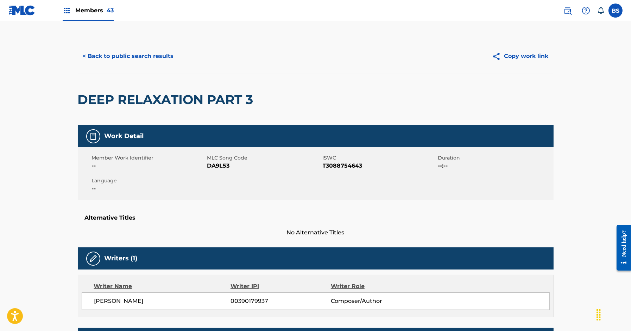 Image resolution: width=631 pixels, height=331 pixels. Describe the element at coordinates (568, 11) in the screenshot. I see `img: search` at that location.